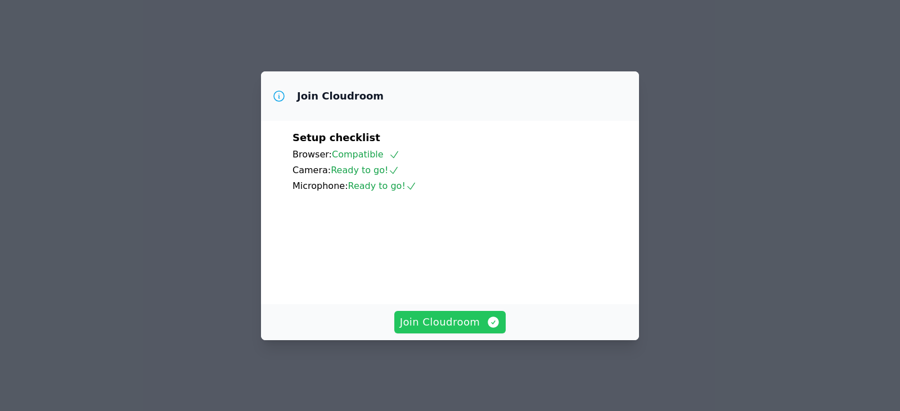 This screenshot has width=900, height=411. Describe the element at coordinates (450, 322) in the screenshot. I see `span: Join Cloudroom` at that location.